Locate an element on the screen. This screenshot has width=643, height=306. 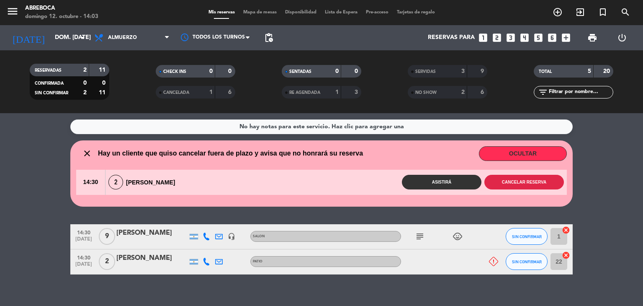
strong: 9 is located at coordinates (483, 71).